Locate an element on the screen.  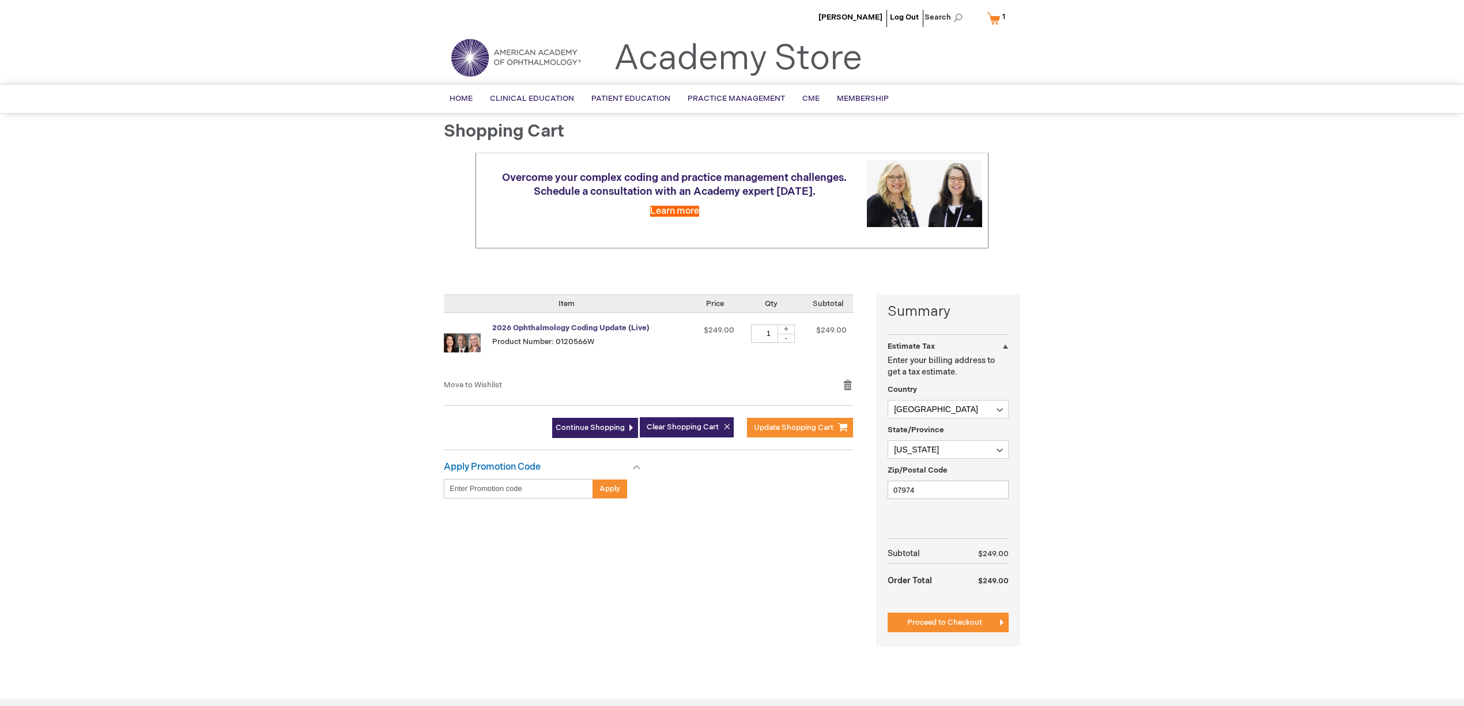
span: Zip/Postal Code is located at coordinates (918, 470).